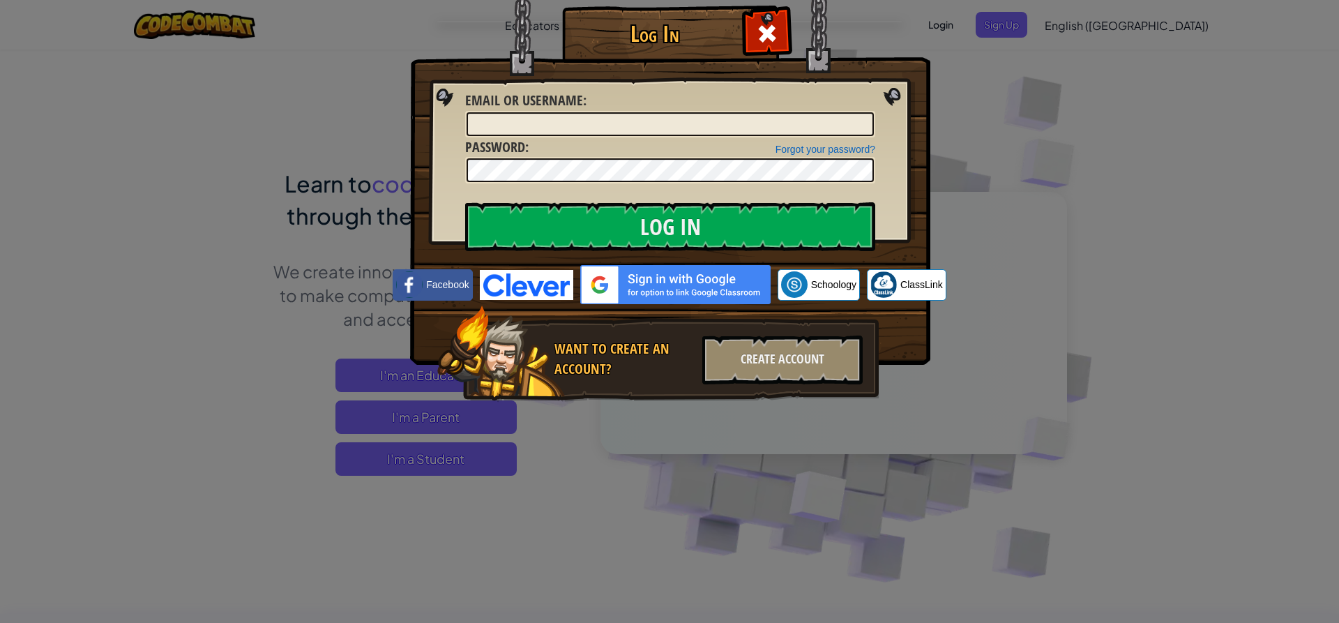 The image size is (1339, 623). What do you see at coordinates (834, 285) in the screenshot?
I see `span: Schoology` at bounding box center [834, 285].